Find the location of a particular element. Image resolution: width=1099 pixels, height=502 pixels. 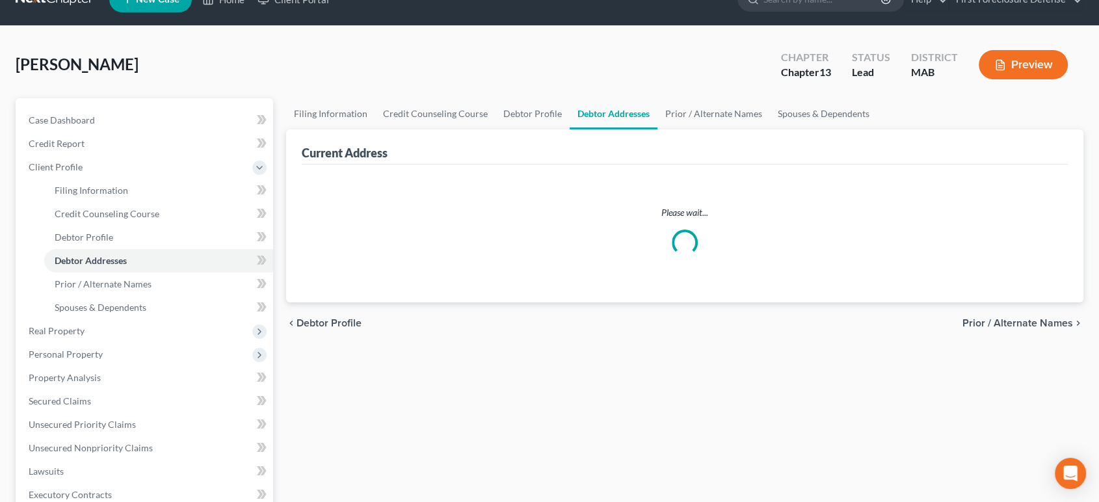

a: Unsecured Priority Claims is located at coordinates (146, 425).